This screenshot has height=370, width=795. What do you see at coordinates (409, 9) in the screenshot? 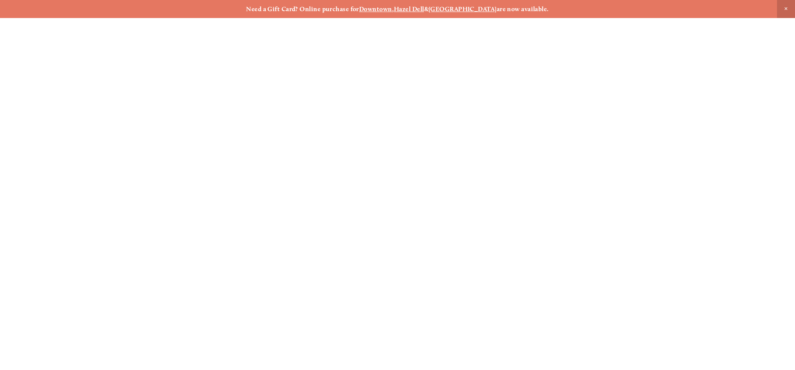
I see `strong: Hazel Dell` at bounding box center [409, 9].